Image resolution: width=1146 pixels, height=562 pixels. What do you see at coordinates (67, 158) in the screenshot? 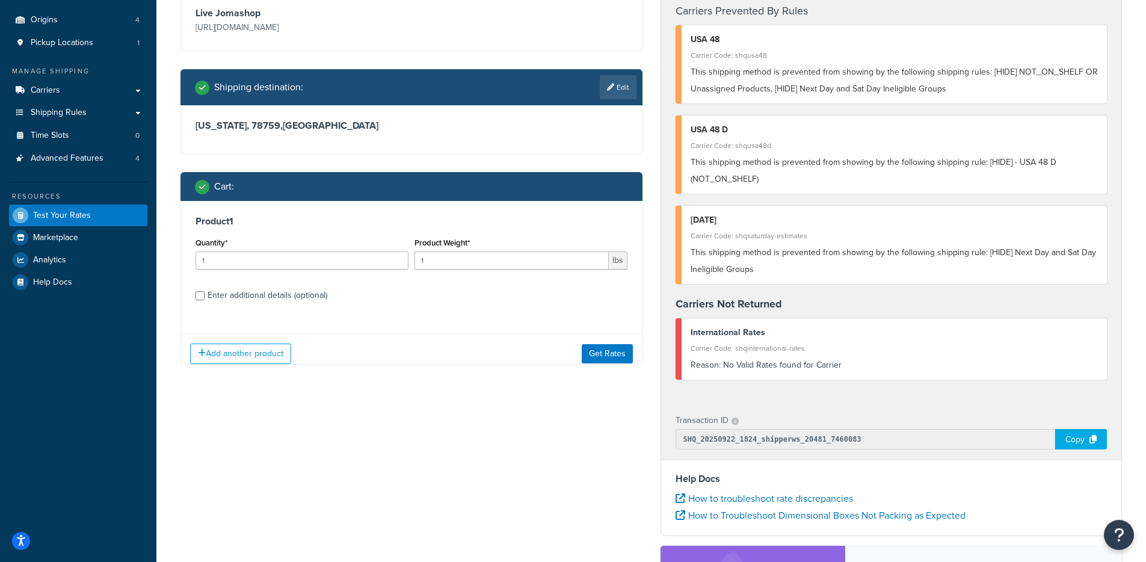
I see `span: Advanced Features` at bounding box center [67, 158].